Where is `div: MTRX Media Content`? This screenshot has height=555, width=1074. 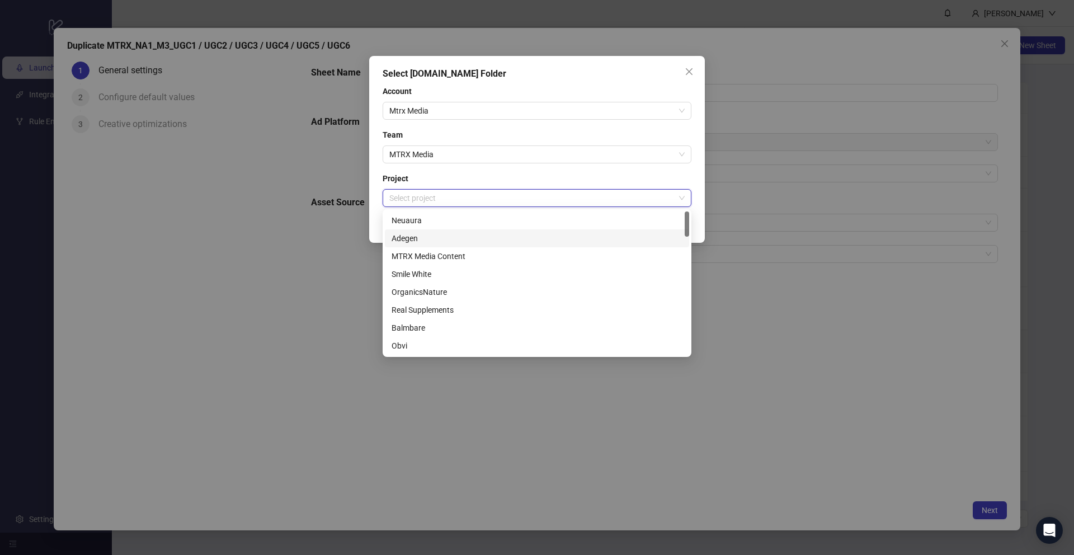 div: MTRX Media Content is located at coordinates (537, 256).